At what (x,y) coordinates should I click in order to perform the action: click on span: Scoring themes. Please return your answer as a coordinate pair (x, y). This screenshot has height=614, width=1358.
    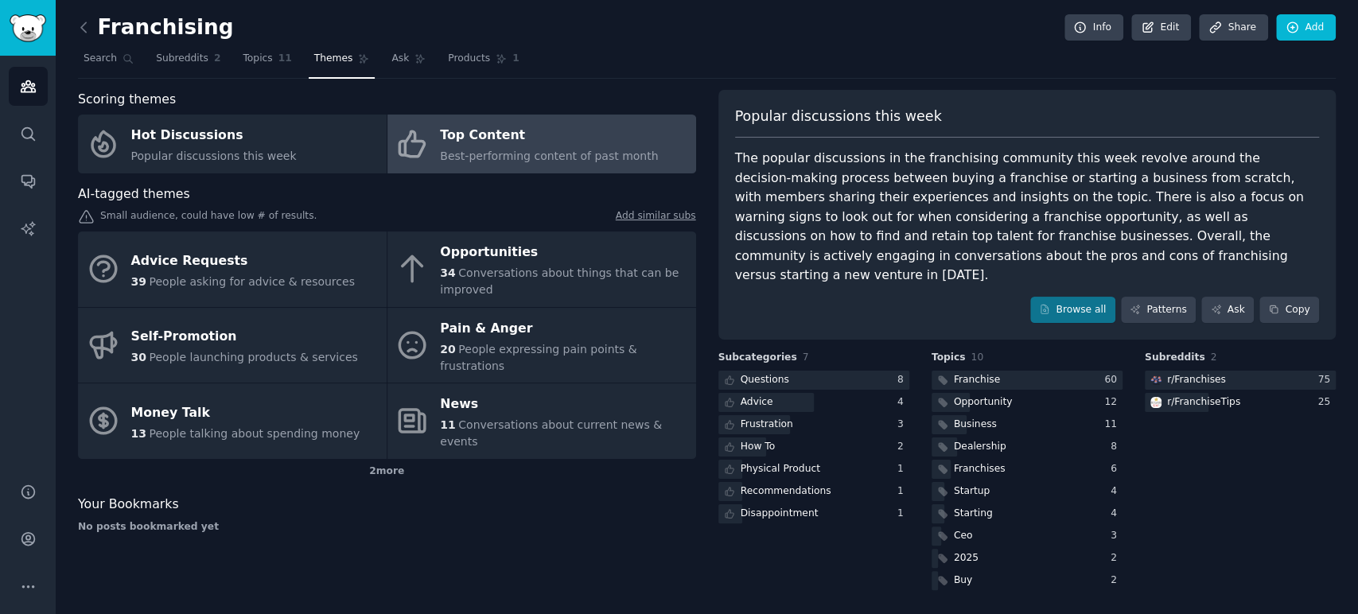
    Looking at the image, I should click on (126, 99).